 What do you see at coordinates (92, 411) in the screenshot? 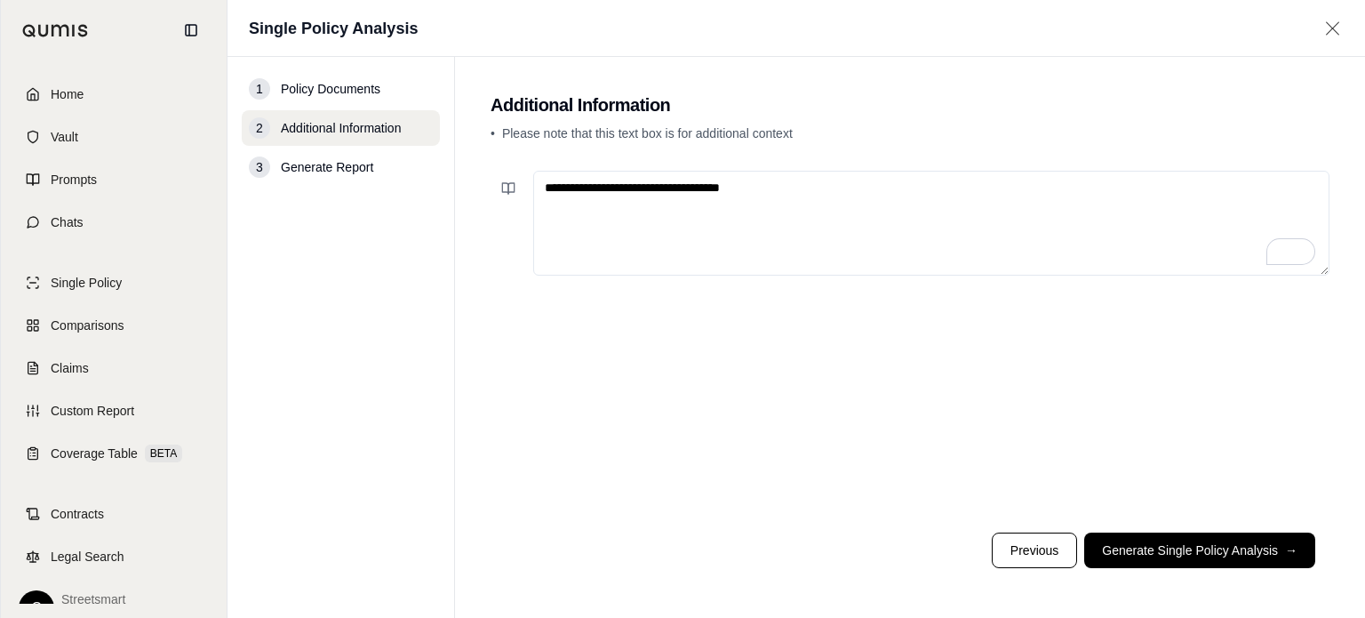
I see `span: Custom Report` at bounding box center [92, 411].